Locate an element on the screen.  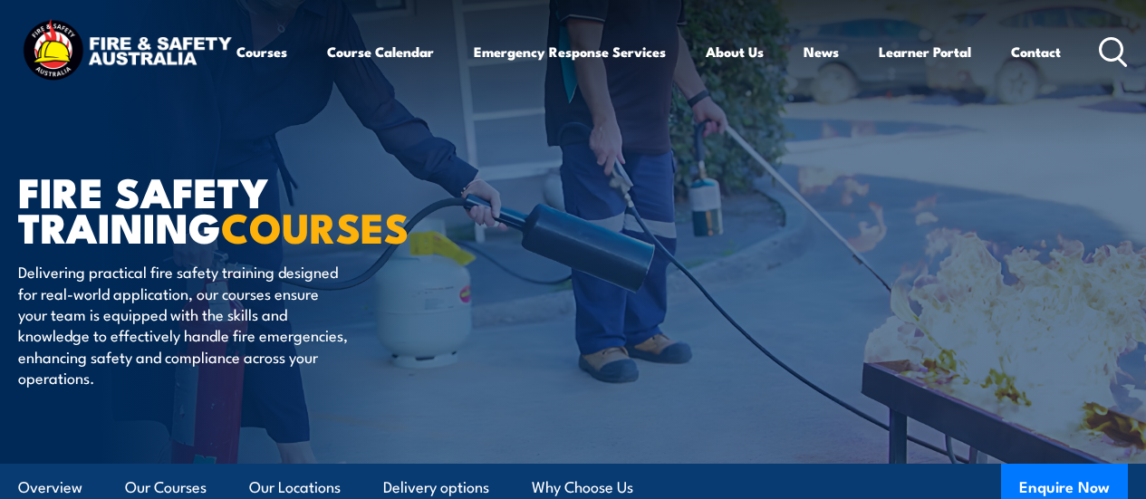
a: Contact is located at coordinates (1035, 52).